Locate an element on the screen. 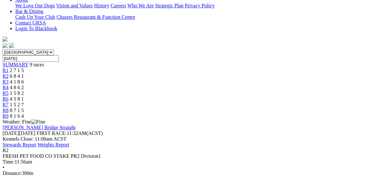 The width and height of the screenshot is (384, 180). a: Cash Up Your Club is located at coordinates (35, 17).